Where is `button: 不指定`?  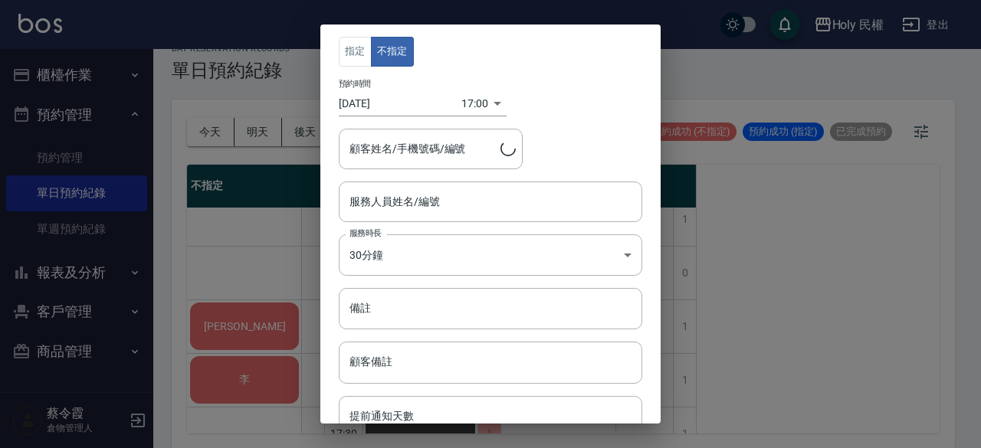
button: 不指定 is located at coordinates (393, 51).